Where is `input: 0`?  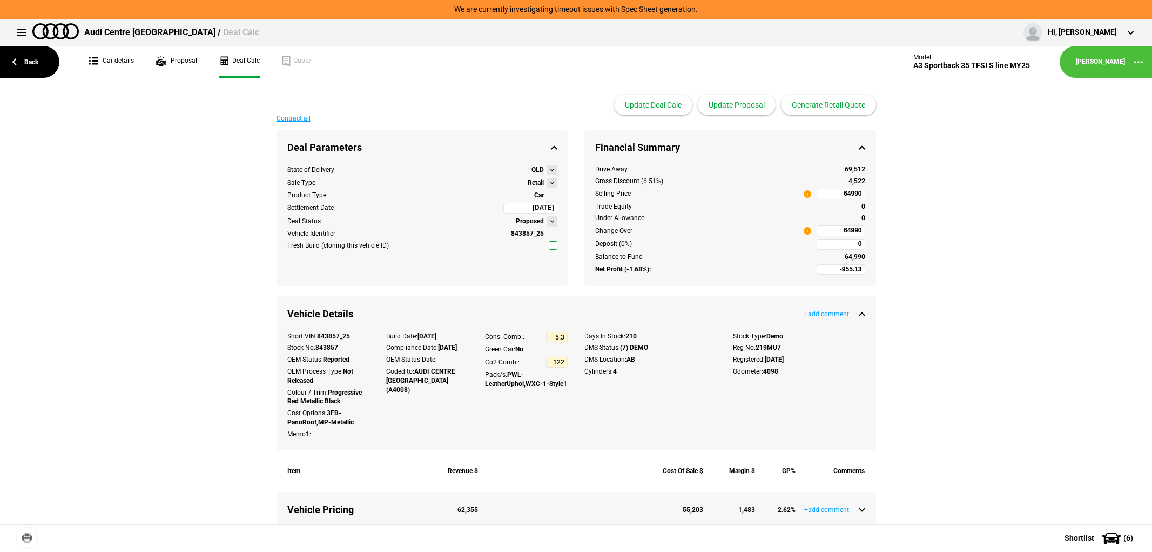
input: 0 is located at coordinates (841, 244).